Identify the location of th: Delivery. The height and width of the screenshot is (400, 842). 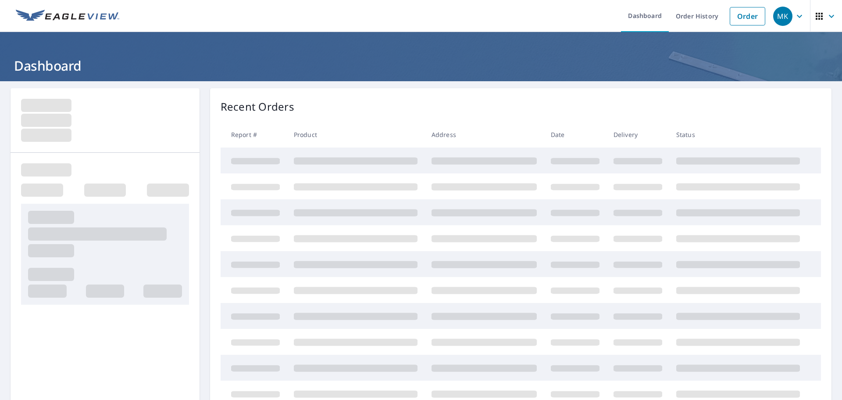
(638, 134).